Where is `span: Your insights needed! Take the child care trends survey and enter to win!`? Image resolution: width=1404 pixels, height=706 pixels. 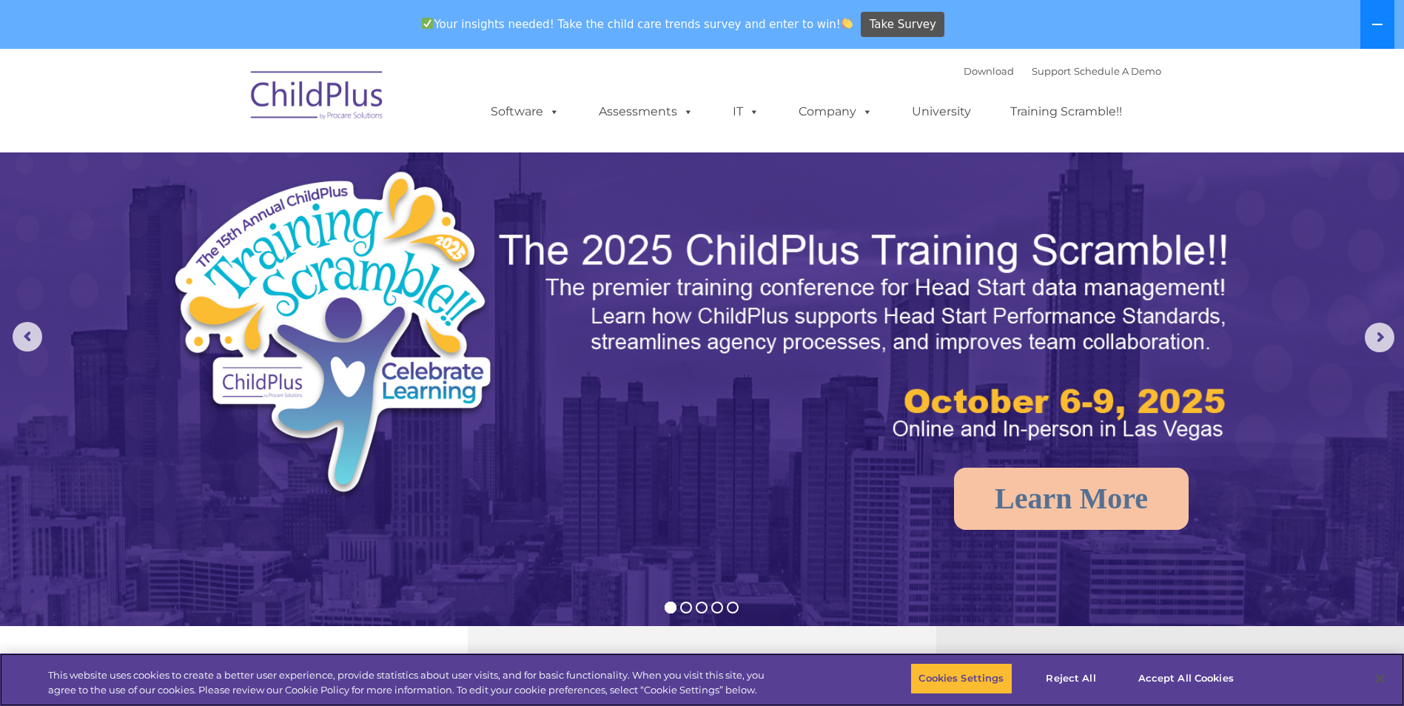 span: Your insights needed! Take the child care trends survey and enter to win! is located at coordinates (637, 24).